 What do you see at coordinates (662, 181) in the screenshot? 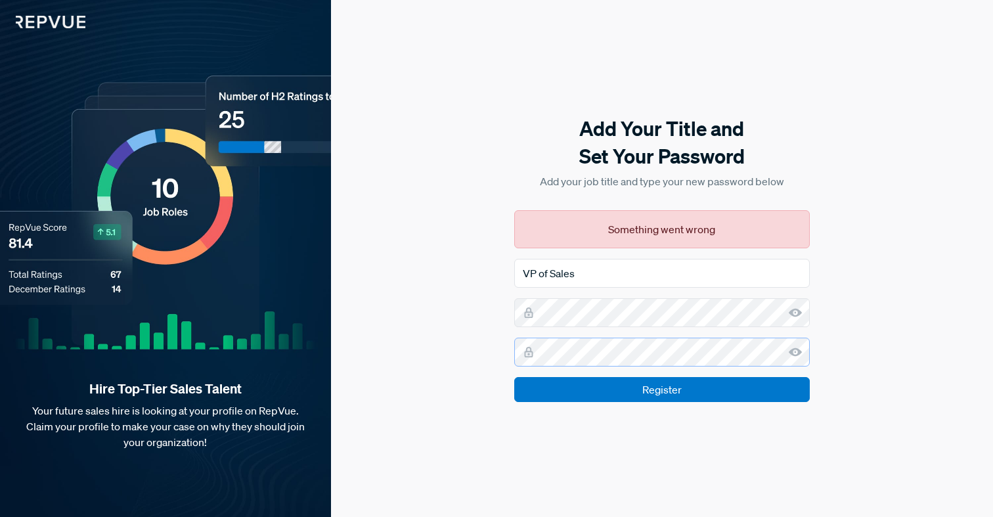
I see `p: Add your job title and type your new password below` at bounding box center [662, 181].